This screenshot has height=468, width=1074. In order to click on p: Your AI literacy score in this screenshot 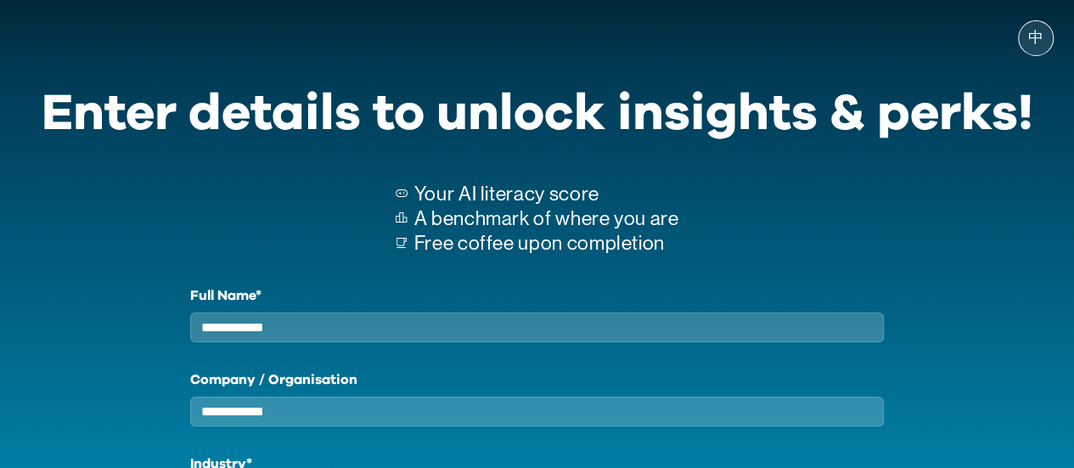, I will do `click(547, 193)`.